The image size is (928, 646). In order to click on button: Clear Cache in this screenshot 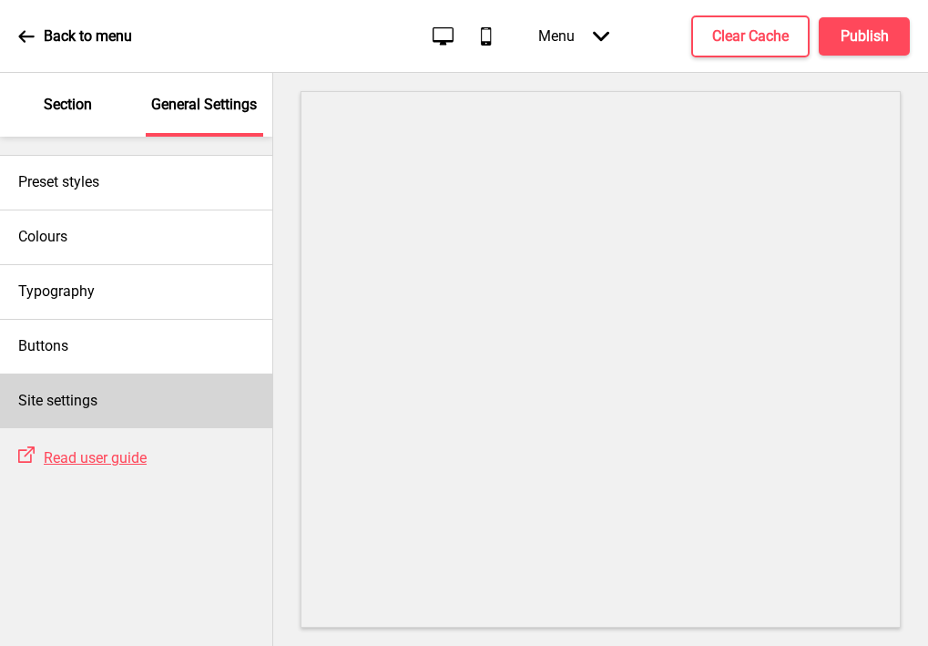, I will do `click(751, 36)`.